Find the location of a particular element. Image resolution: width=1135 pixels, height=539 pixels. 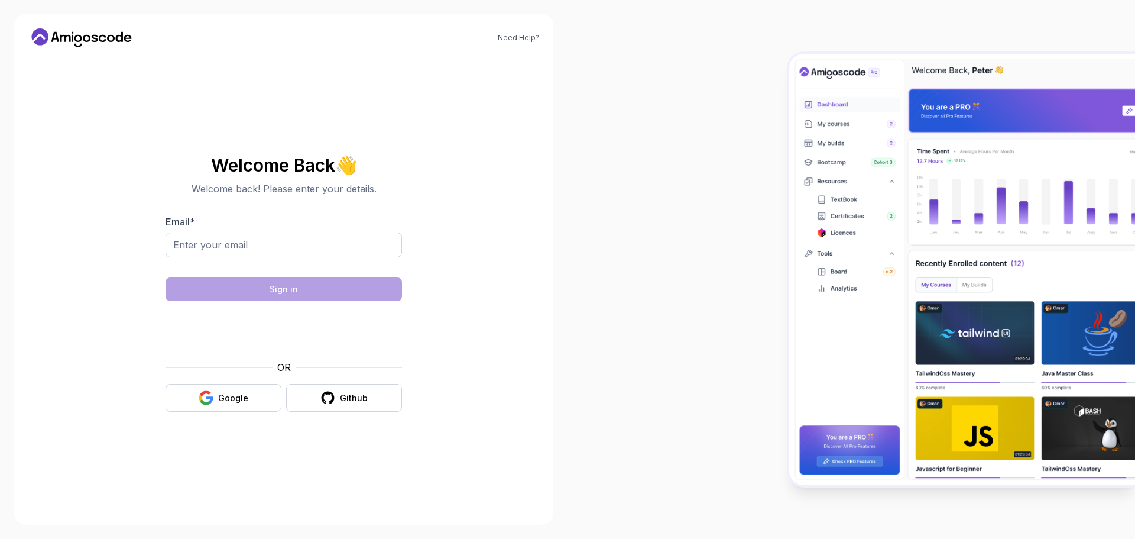

div: Github is located at coordinates (354, 398).